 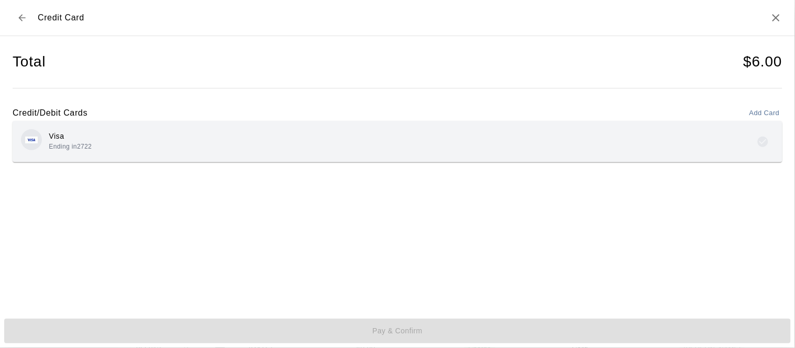 What do you see at coordinates (765, 113) in the screenshot?
I see `button: Add Card` at bounding box center [765, 113].